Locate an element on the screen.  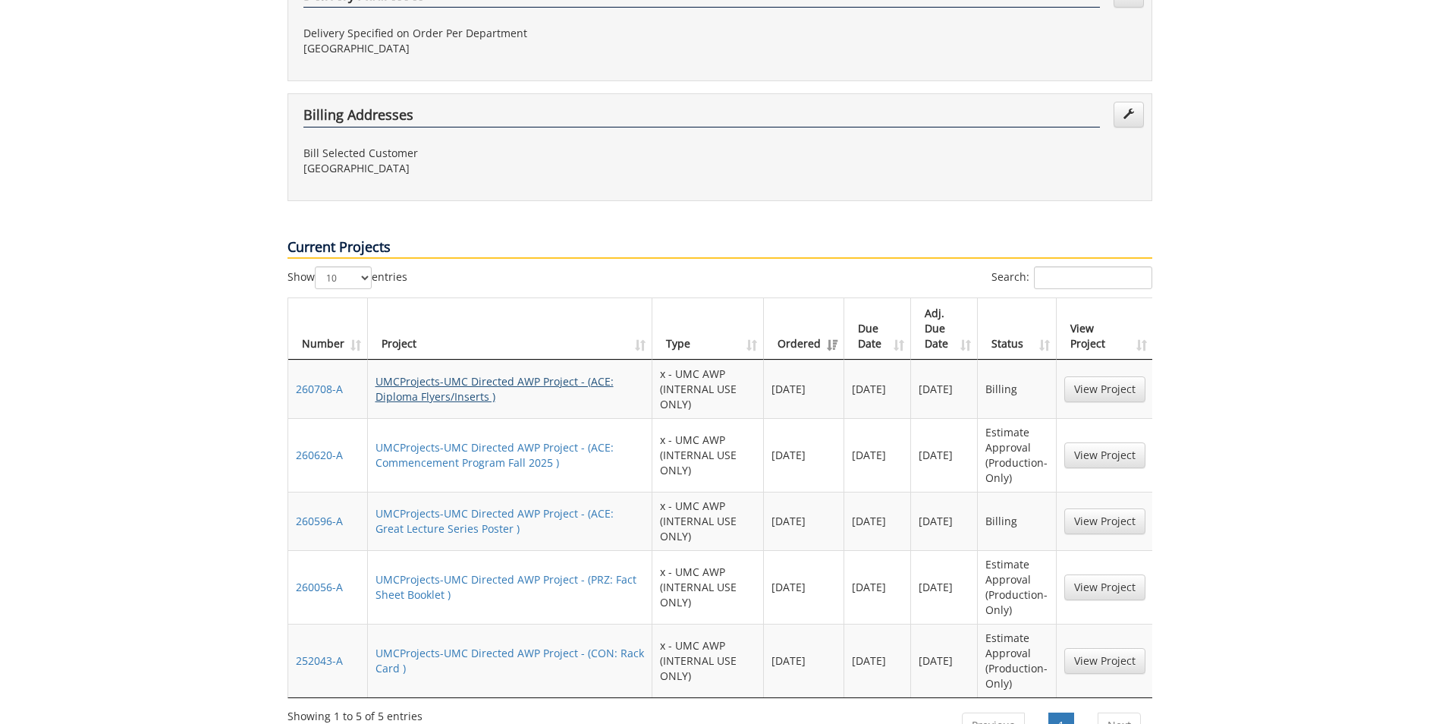
th: Type: activate to sort column ascending is located at coordinates (708, 329).